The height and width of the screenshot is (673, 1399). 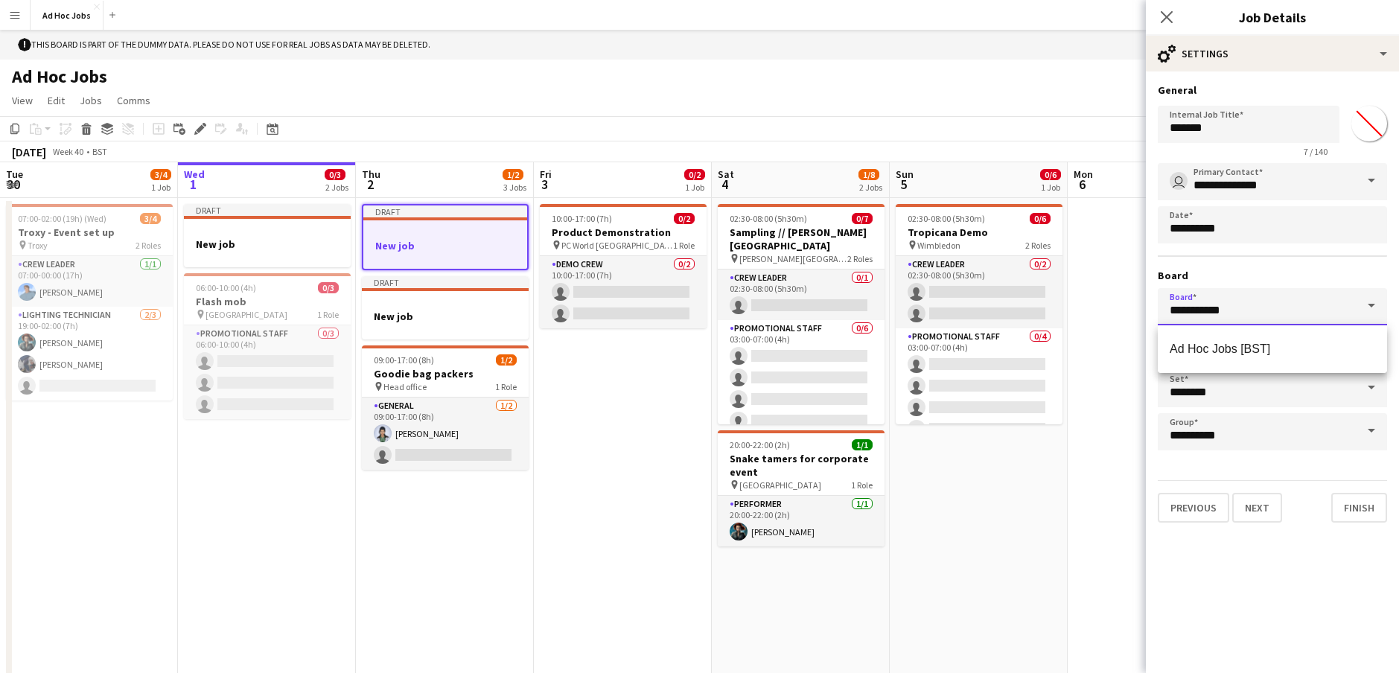 What do you see at coordinates (89, 302) in the screenshot?
I see `div: 07:00-02:00 (19h) (Wed)3/4Troxy - Event set up Troxy2 RolesCrew Leader1/107:00-00:00 (17h)[PERSON...` at bounding box center [89, 302].